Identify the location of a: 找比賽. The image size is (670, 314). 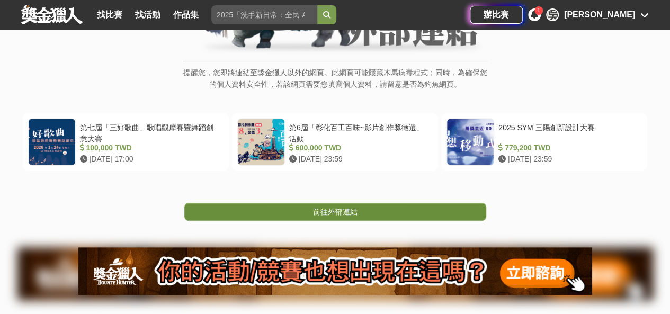
(110, 15).